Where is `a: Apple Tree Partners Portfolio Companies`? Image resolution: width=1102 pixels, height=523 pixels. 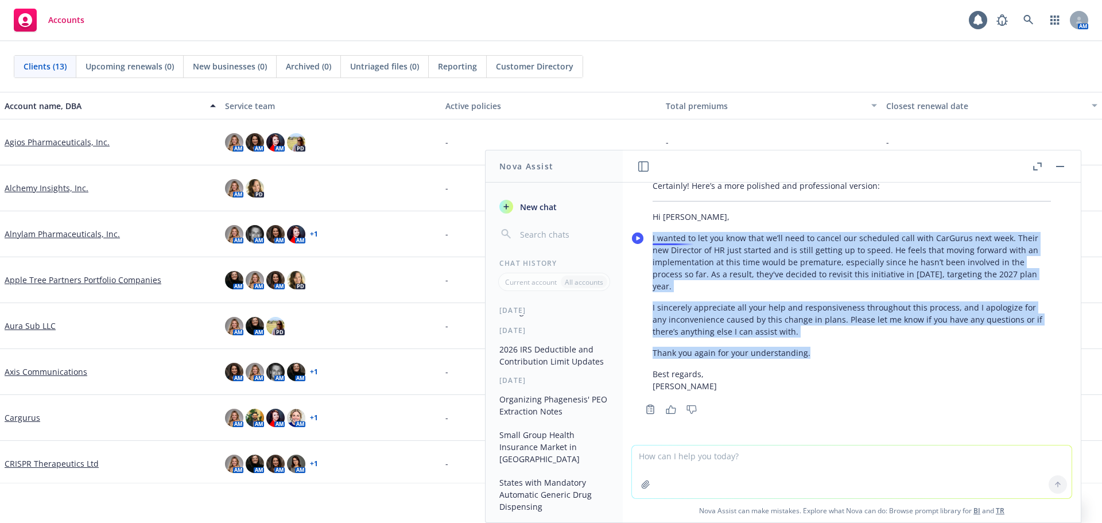 a: Apple Tree Partners Portfolio Companies is located at coordinates (83, 279).